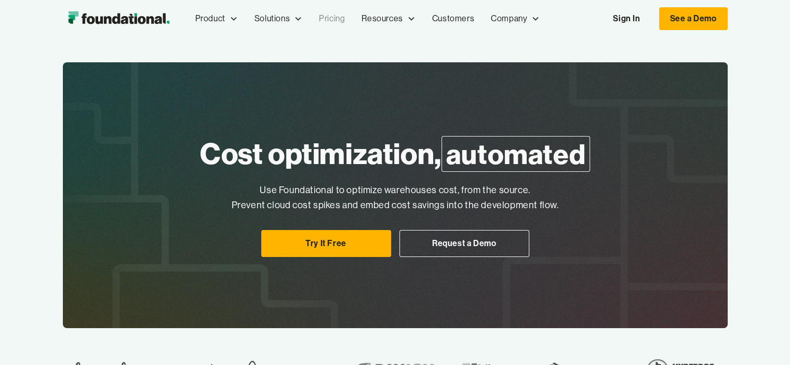  I want to click on a: home, so click(118, 19).